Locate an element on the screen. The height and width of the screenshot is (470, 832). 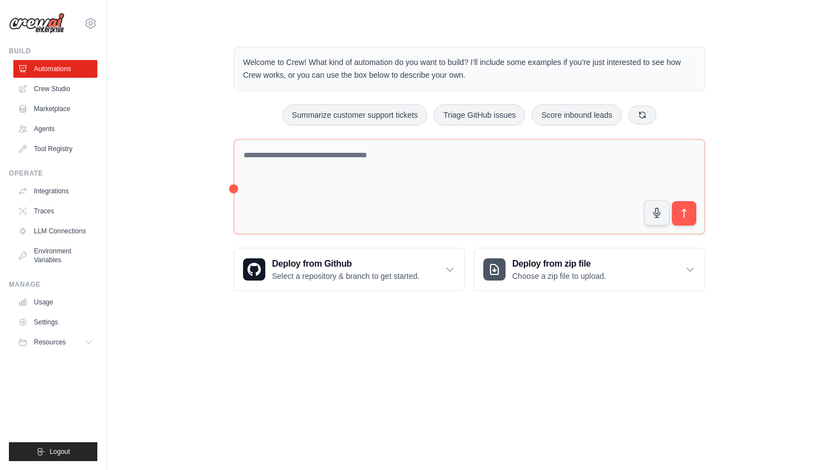
h3: Deploy from Github is located at coordinates (345, 264).